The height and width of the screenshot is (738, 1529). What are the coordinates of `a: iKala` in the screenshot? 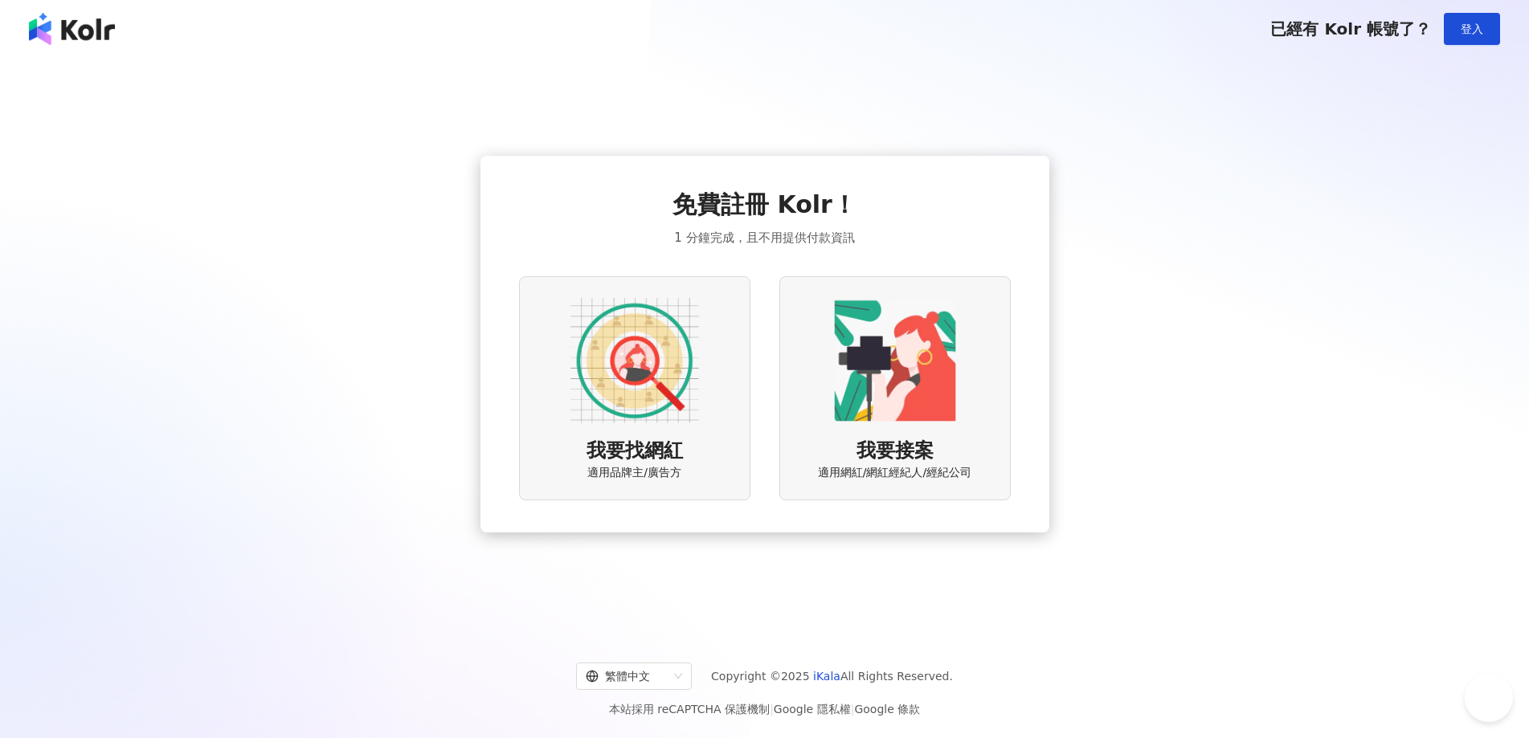 It's located at (827, 676).